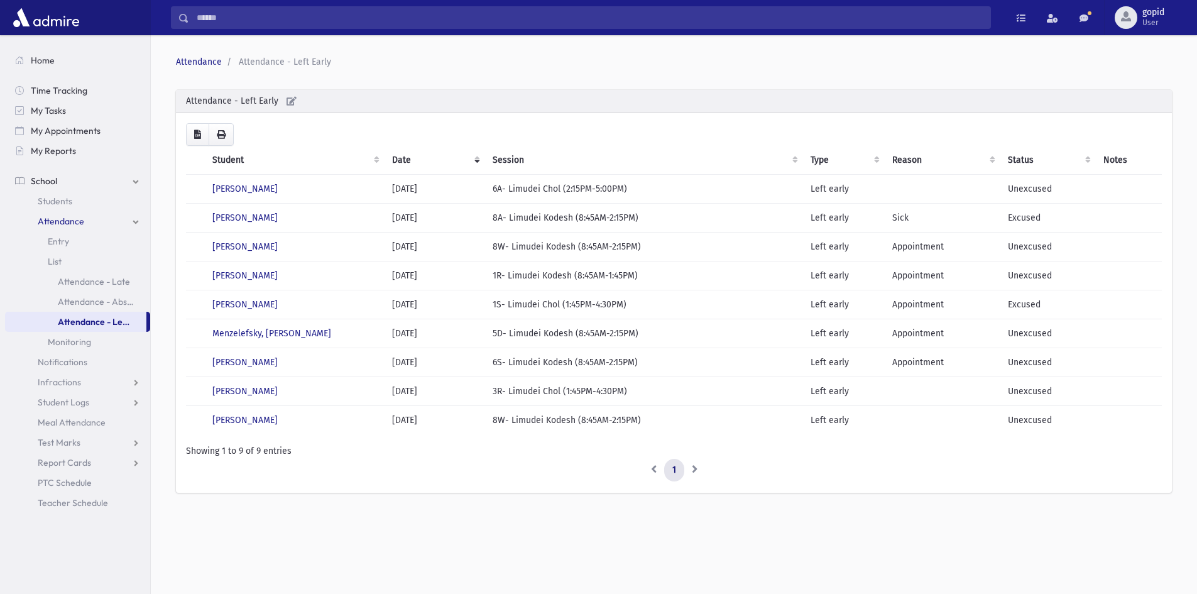 This screenshot has width=1197, height=594. Describe the element at coordinates (53, 151) in the screenshot. I see `span: My Reports` at that location.